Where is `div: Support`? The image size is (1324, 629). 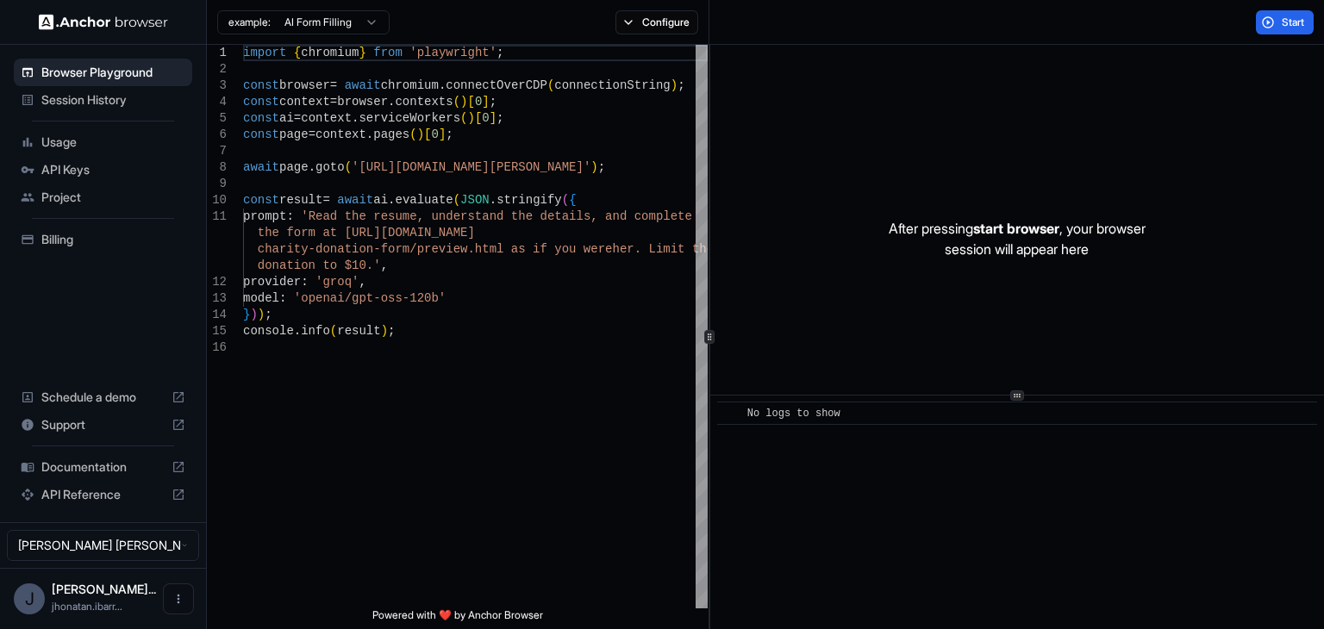 div: Support is located at coordinates (103, 425).